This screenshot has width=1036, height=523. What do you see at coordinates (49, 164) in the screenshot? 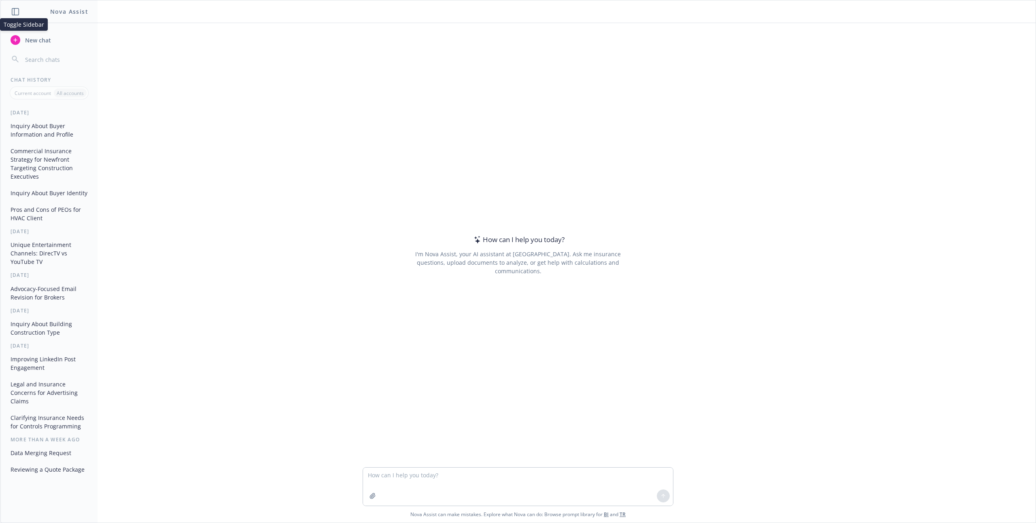
I see `button: Commercial Insurance Strategy for Newfront Targeting Construction Executives` at bounding box center [49, 164].